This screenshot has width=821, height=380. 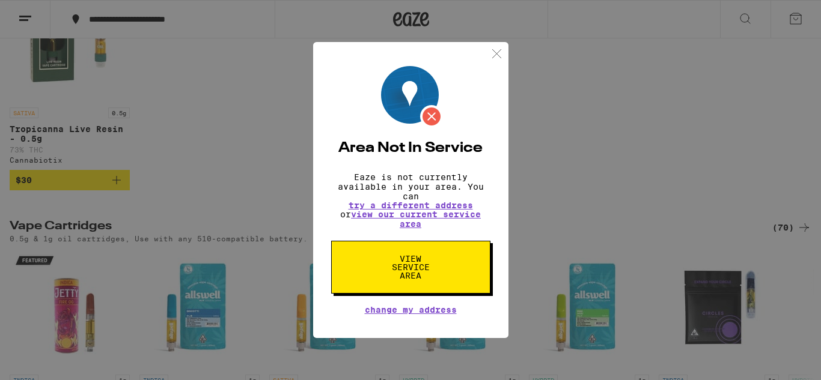 What do you see at coordinates (410, 148) in the screenshot?
I see `h2: Area Not In Service` at bounding box center [410, 148].